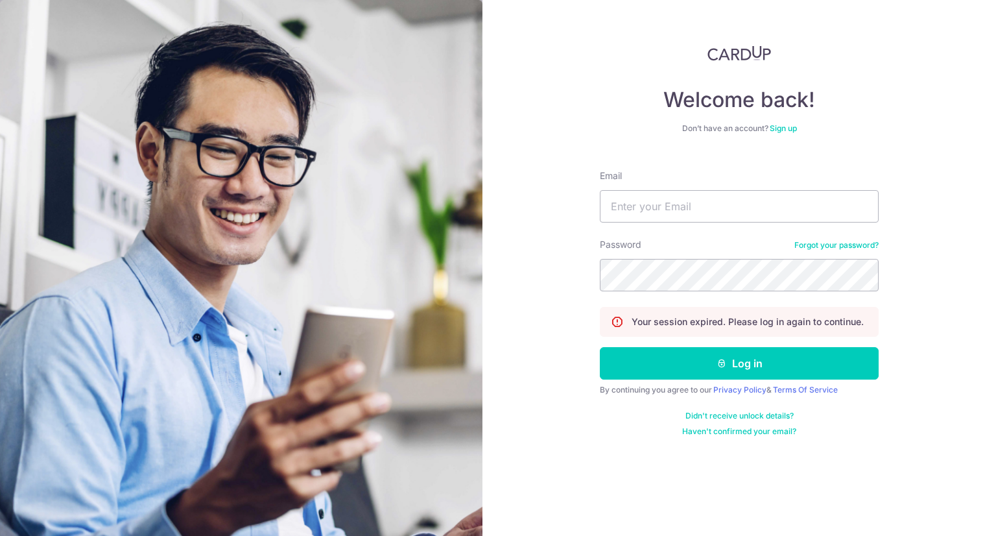 The image size is (996, 536). What do you see at coordinates (739, 206) in the screenshot?
I see `input: Enter your Email` at bounding box center [739, 206].